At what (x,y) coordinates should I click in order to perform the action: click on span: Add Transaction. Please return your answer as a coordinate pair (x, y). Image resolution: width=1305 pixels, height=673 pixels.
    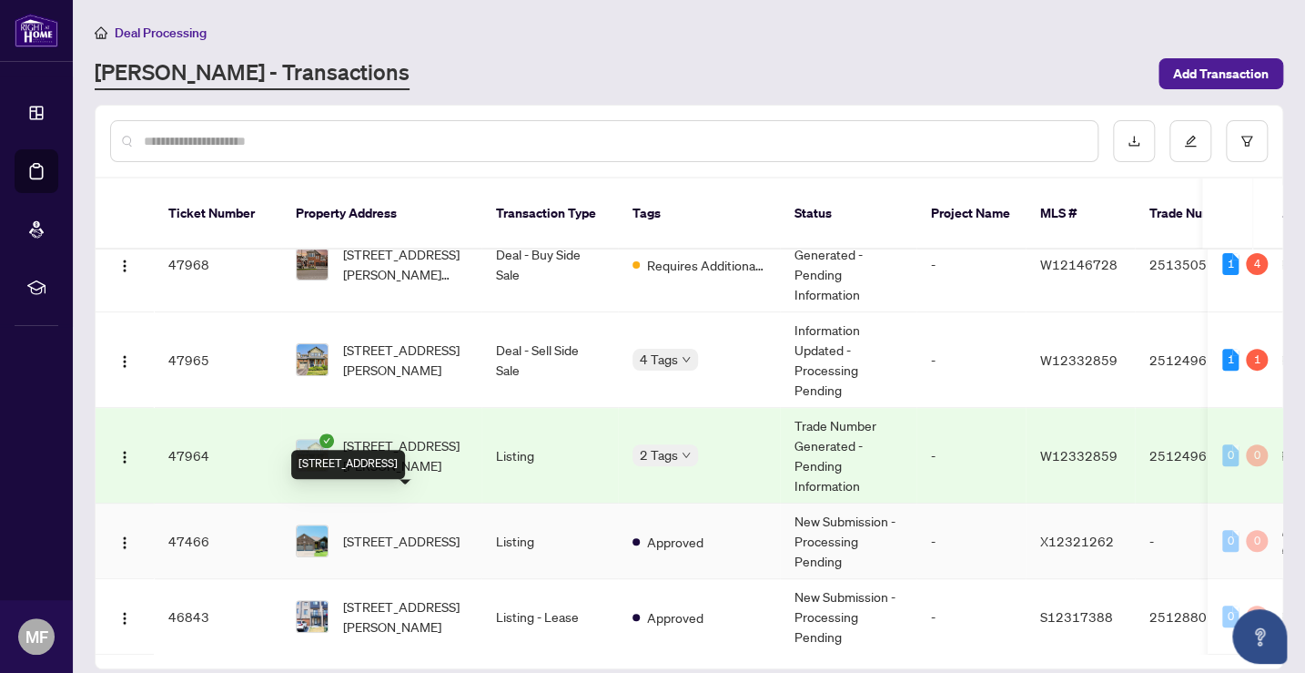
    Looking at the image, I should click on (1221, 74).